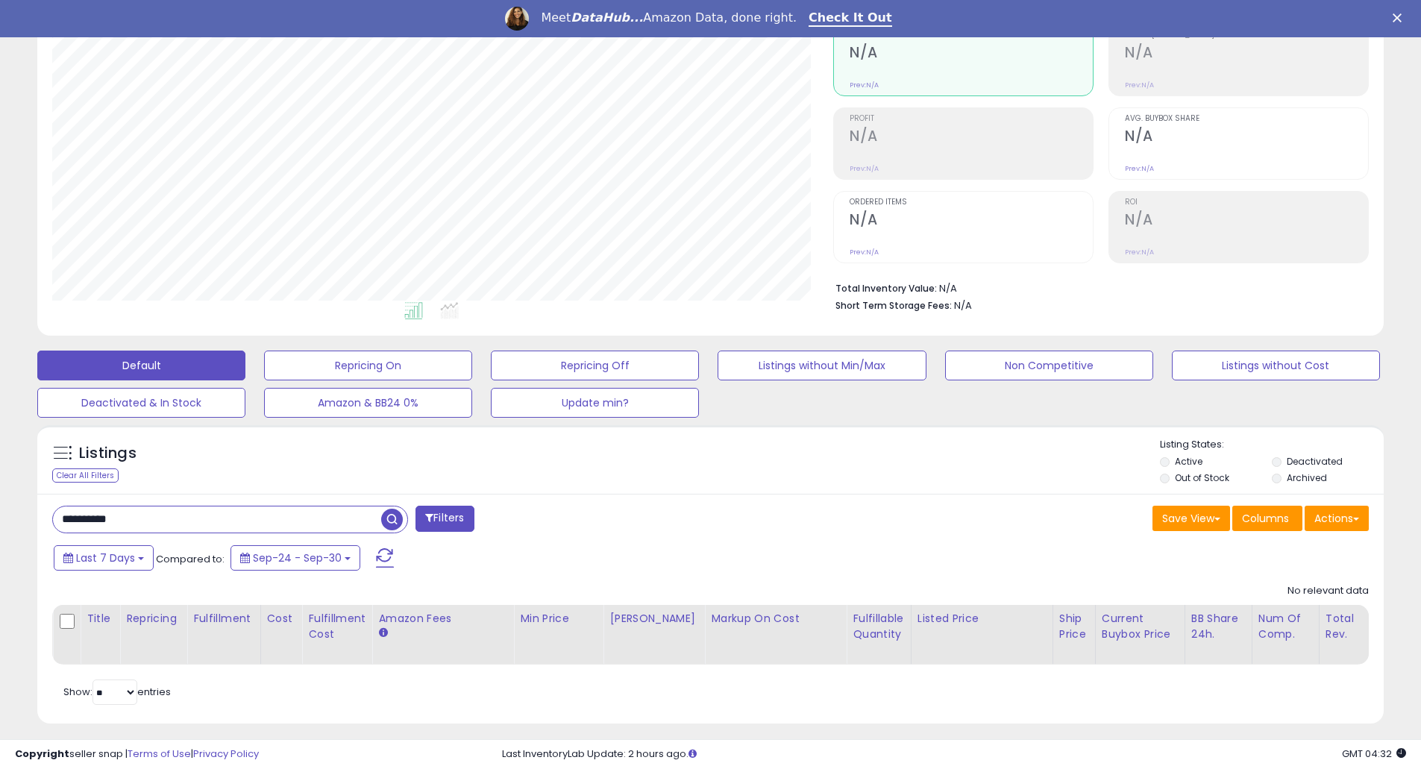 The height and width of the screenshot is (769, 1421). What do you see at coordinates (775, 618) in the screenshot?
I see `div: Markup on Cost` at bounding box center [775, 618].